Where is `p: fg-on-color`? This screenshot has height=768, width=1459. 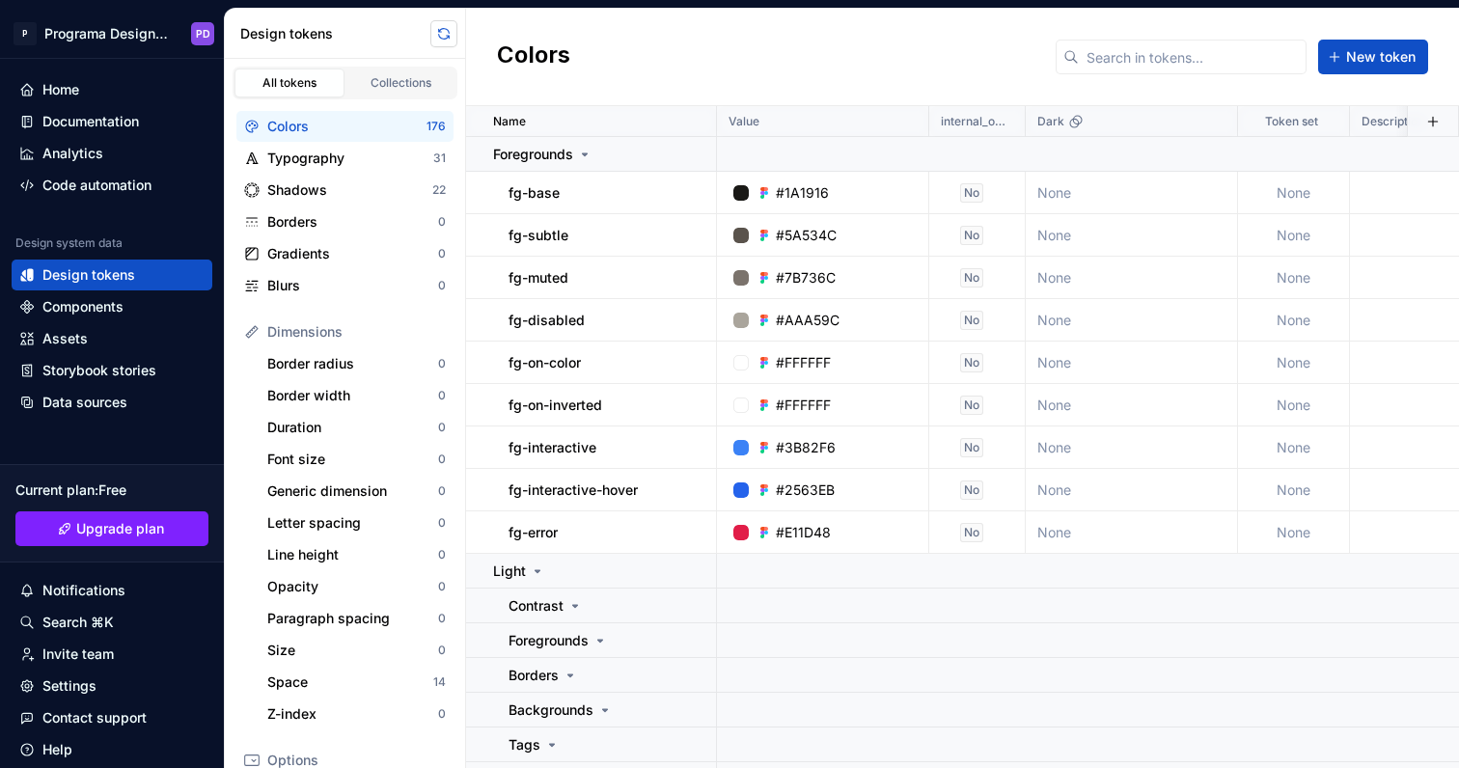 p: fg-on-color is located at coordinates (544, 363).